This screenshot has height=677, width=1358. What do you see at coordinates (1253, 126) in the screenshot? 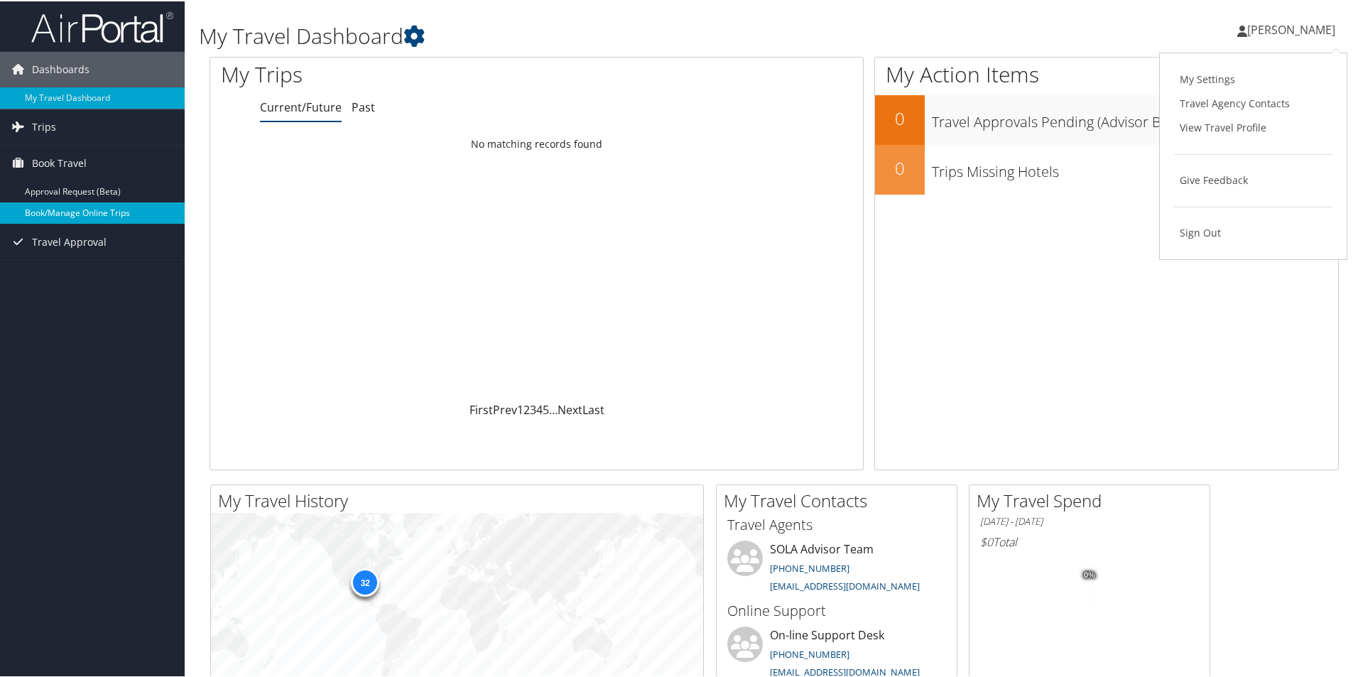
I see `a: View Travel Profile` at bounding box center [1253, 126].